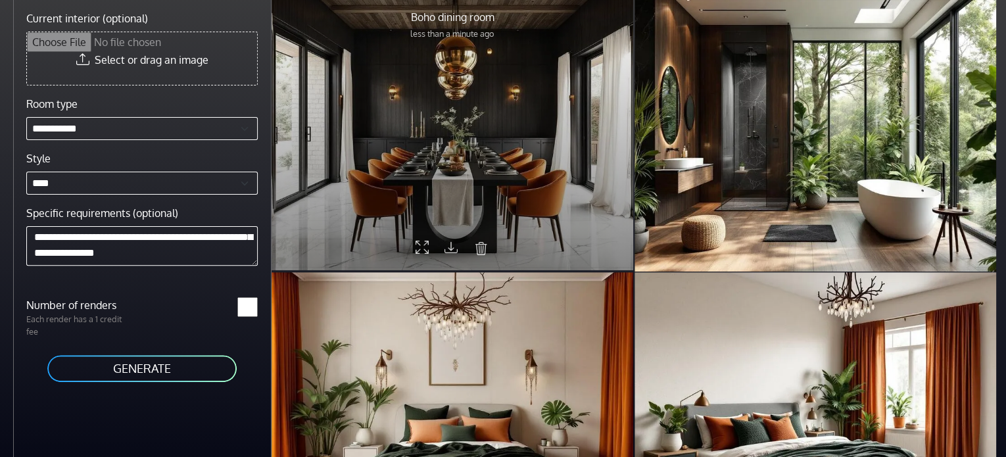 Image resolution: width=1006 pixels, height=457 pixels. What do you see at coordinates (80, 326) in the screenshot?
I see `p: Each render has a 1 credit fee` at bounding box center [80, 326].